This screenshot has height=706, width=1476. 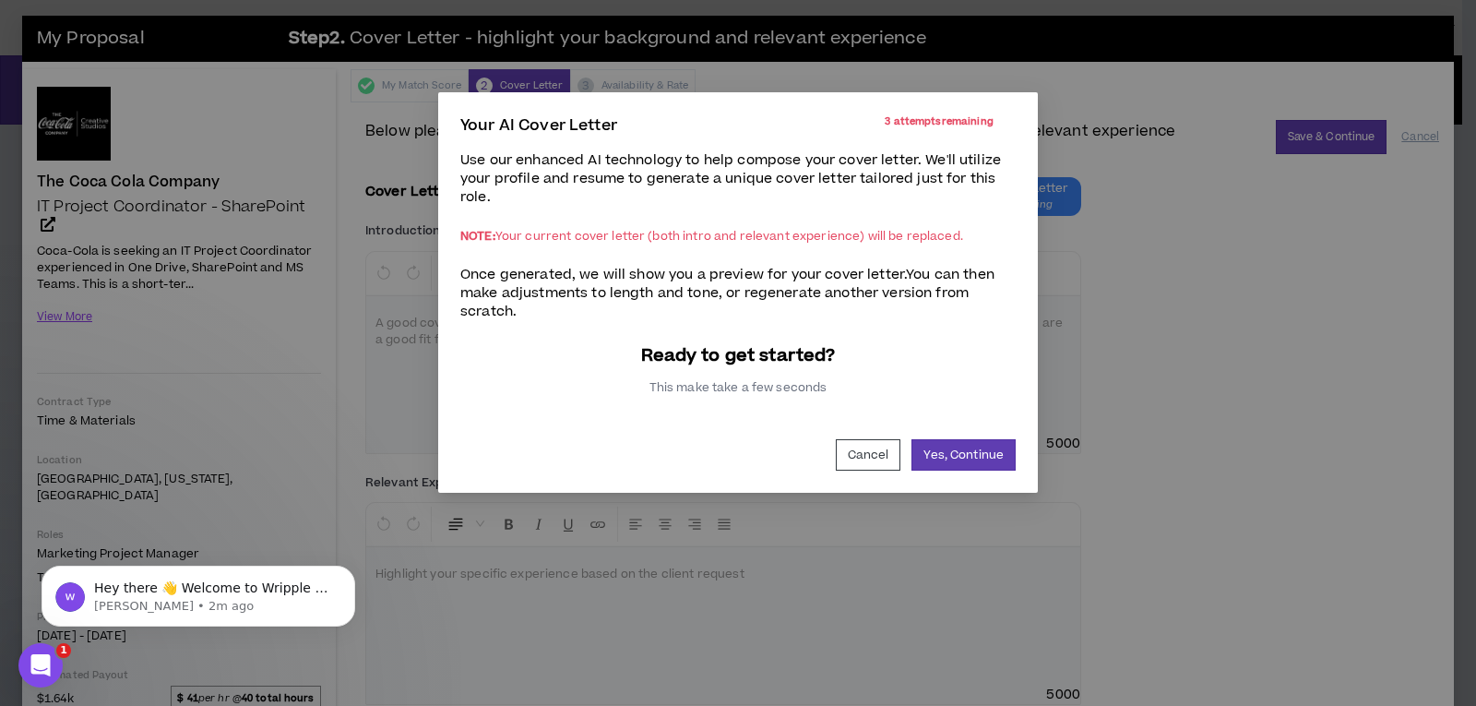 What do you see at coordinates (199, 79) in the screenshot?
I see `p: Message from Morgan, sent 2m ago` at bounding box center [199, 79].